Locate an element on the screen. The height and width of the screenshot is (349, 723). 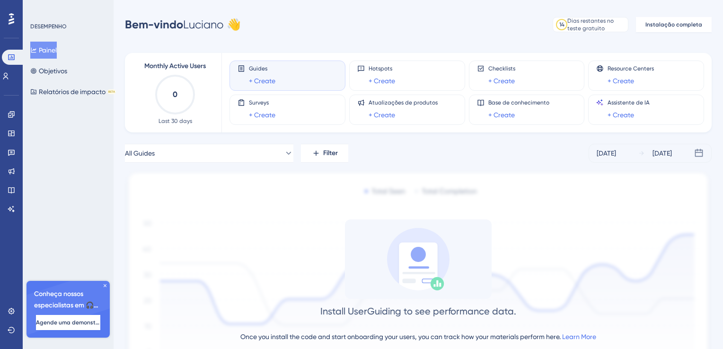
span: Assistente de IA is located at coordinates (628, 103).